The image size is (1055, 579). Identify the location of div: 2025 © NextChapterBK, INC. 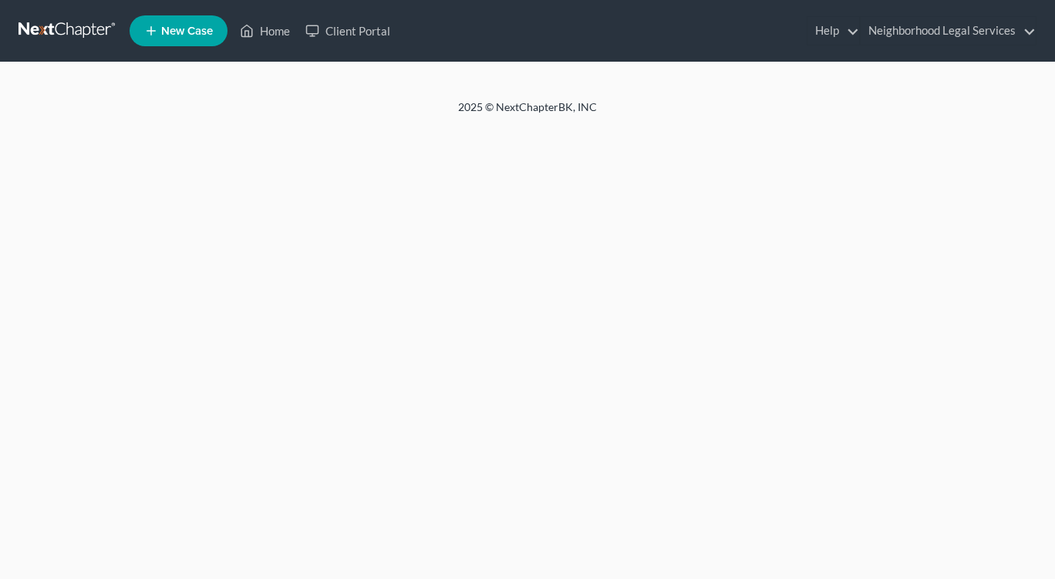
(528, 113).